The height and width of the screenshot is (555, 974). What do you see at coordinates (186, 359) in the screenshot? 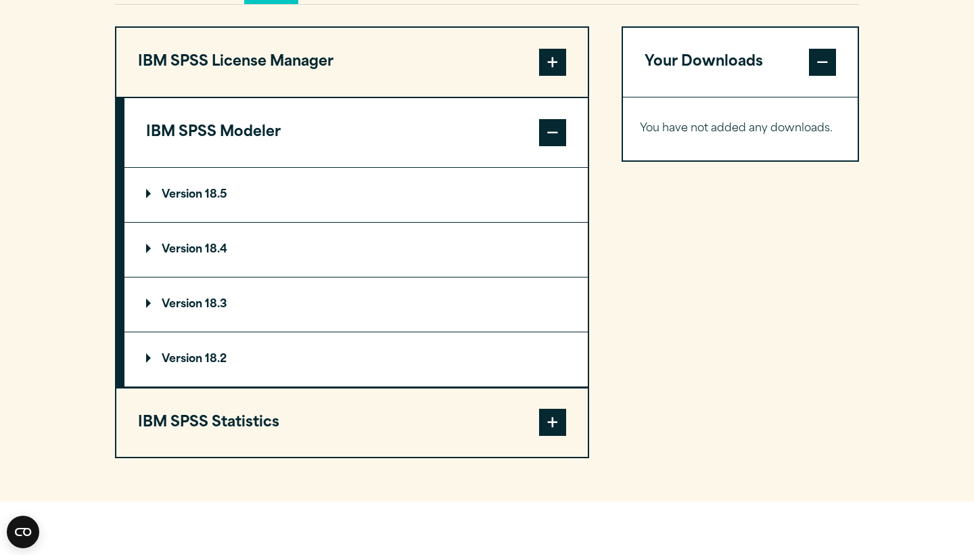
I see `p: Version 18.2` at bounding box center [186, 359].